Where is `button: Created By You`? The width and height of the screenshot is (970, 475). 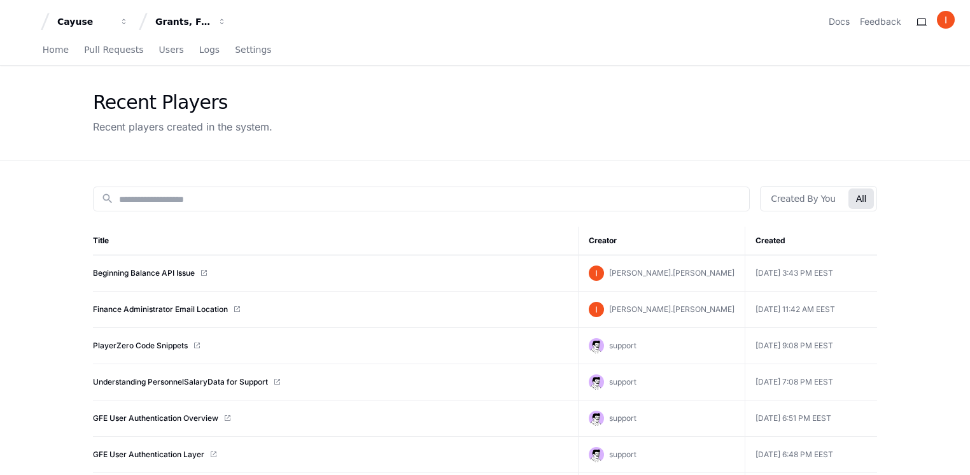
button: Created By You is located at coordinates (802, 199).